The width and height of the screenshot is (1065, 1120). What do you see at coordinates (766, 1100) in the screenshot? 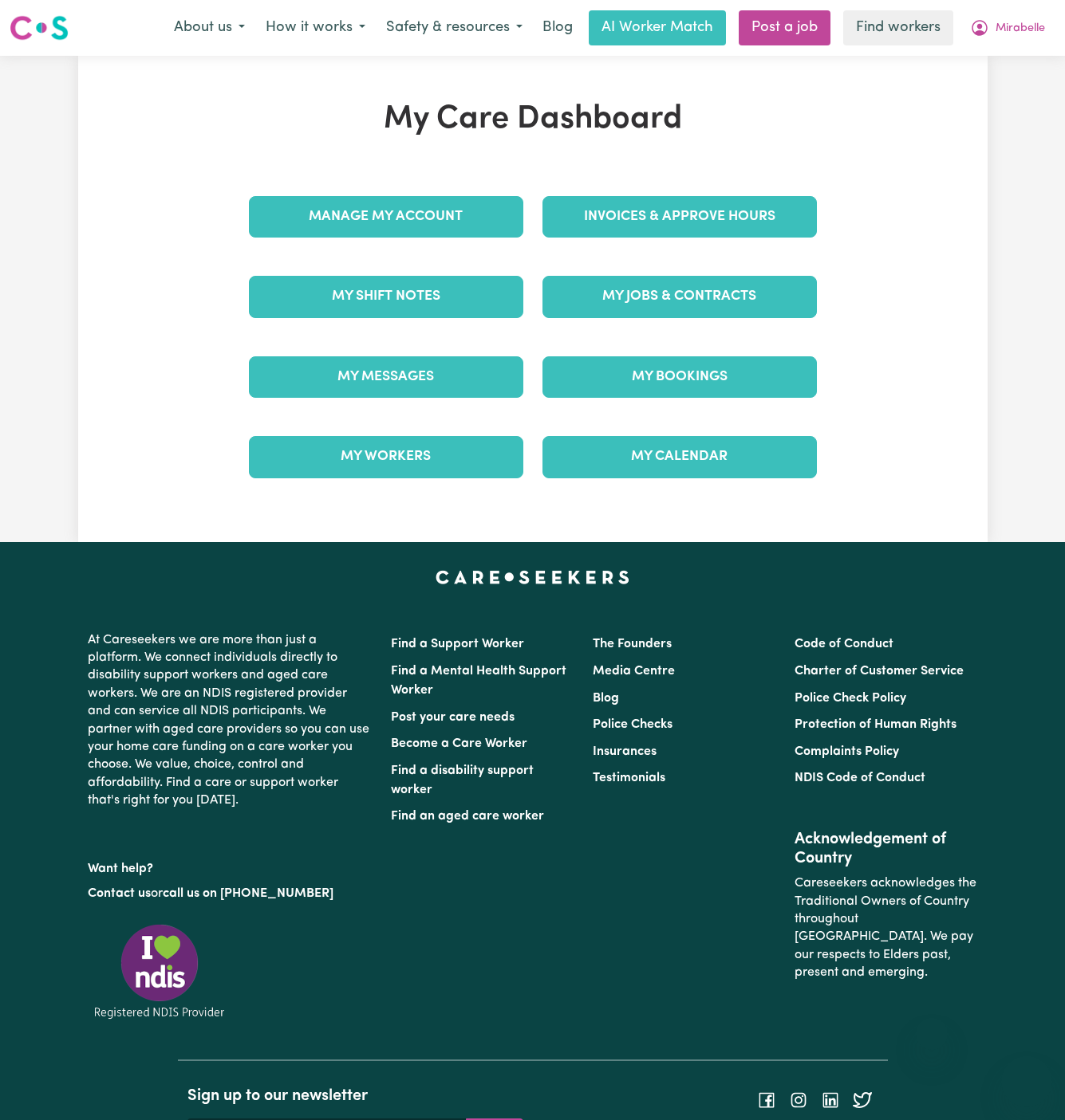
I see `a: Follow Careseekers on Facebook` at bounding box center [766, 1100].